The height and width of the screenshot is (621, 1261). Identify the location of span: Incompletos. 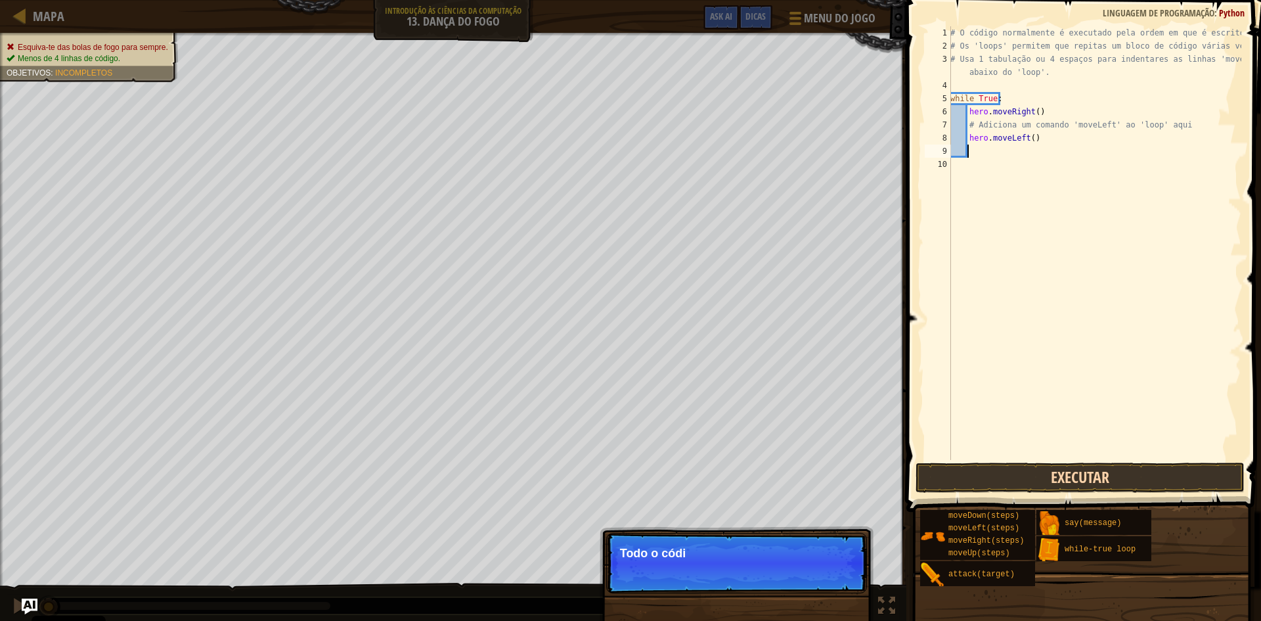
(83, 73).